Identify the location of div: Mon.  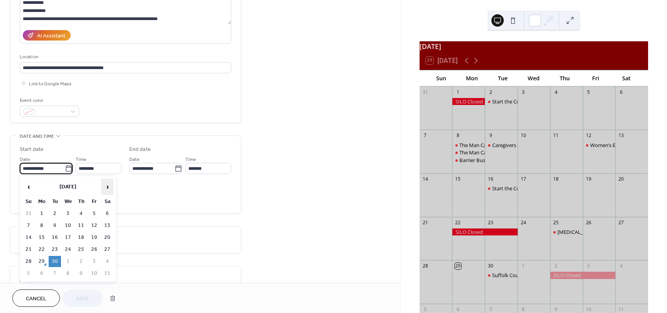
(472, 78).